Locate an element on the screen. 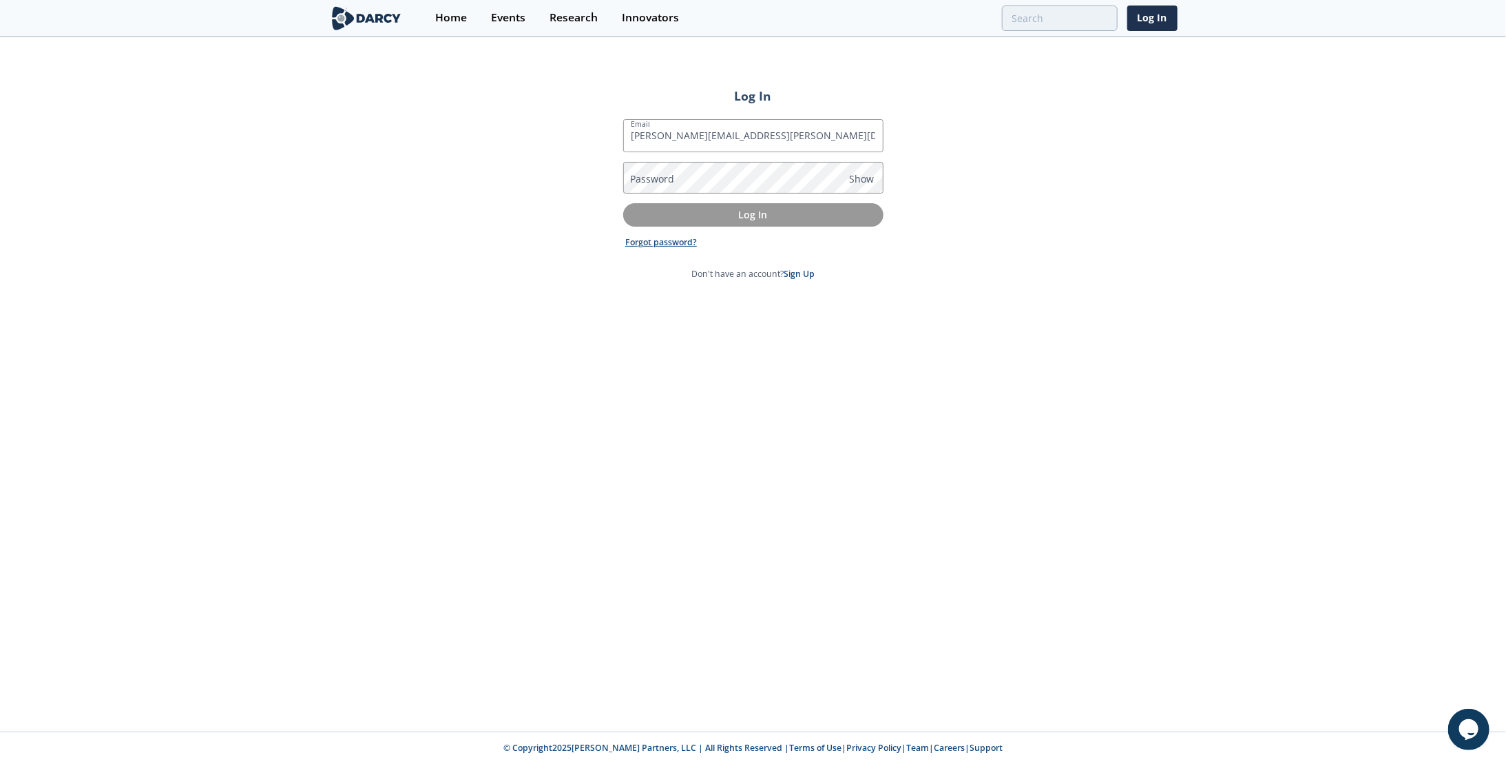  a: Careers is located at coordinates (949, 747).